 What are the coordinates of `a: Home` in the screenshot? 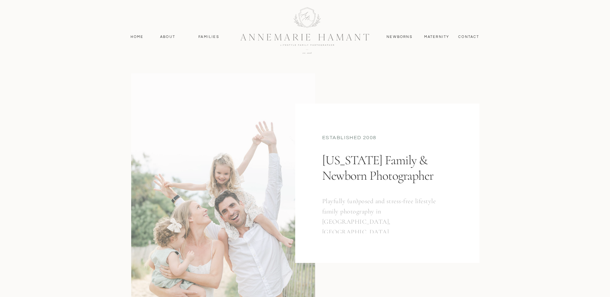 It's located at (137, 37).